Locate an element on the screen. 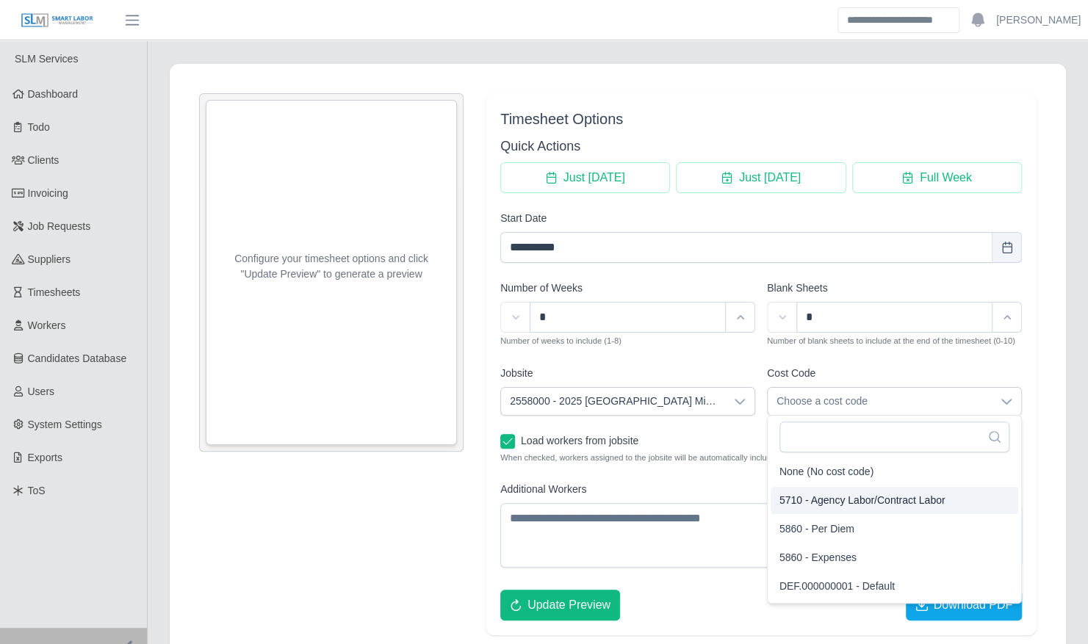 This screenshot has height=644, width=1088. span: Todo is located at coordinates (39, 127).